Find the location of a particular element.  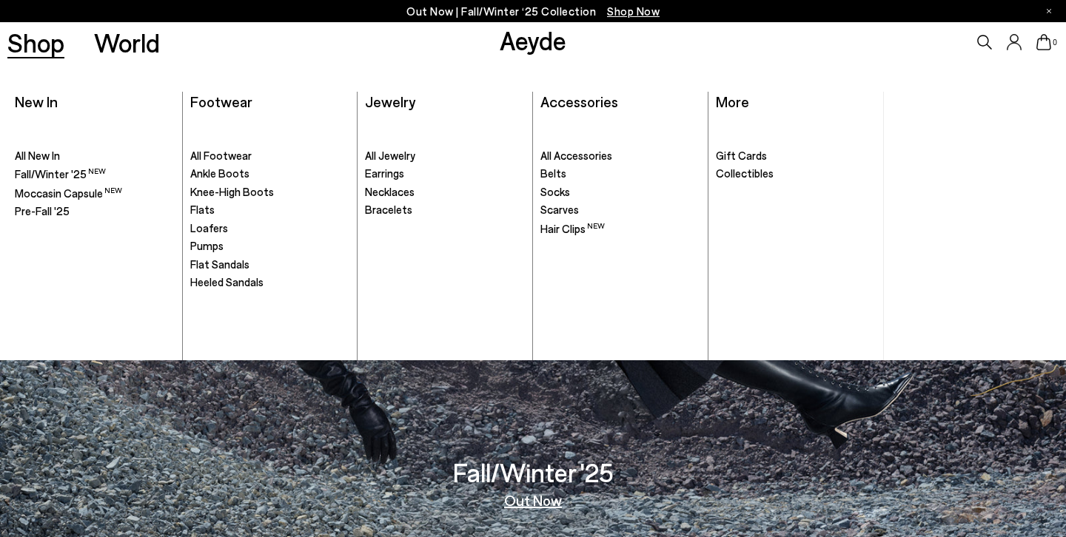

span: All Accessories is located at coordinates (576, 155).